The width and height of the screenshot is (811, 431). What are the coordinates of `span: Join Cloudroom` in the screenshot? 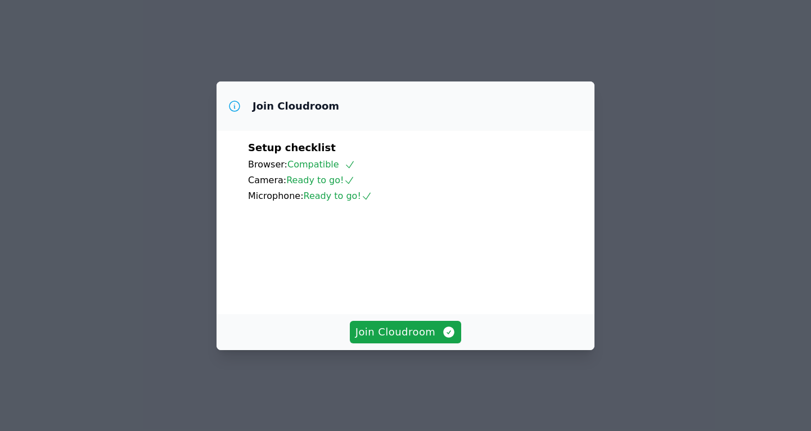 It's located at (406, 332).